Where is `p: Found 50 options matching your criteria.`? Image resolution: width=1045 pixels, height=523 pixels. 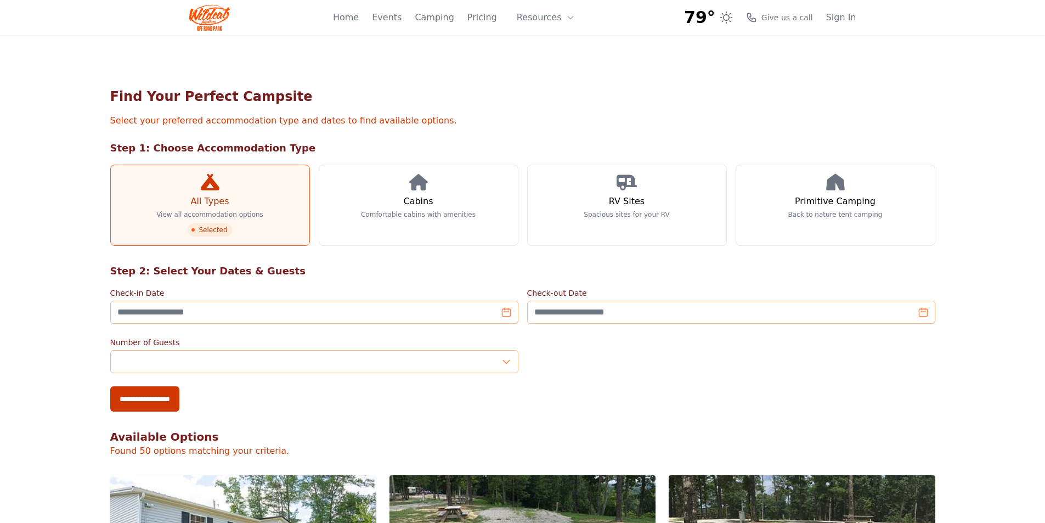
p: Found 50 options matching your criteria. is located at coordinates (523, 451).